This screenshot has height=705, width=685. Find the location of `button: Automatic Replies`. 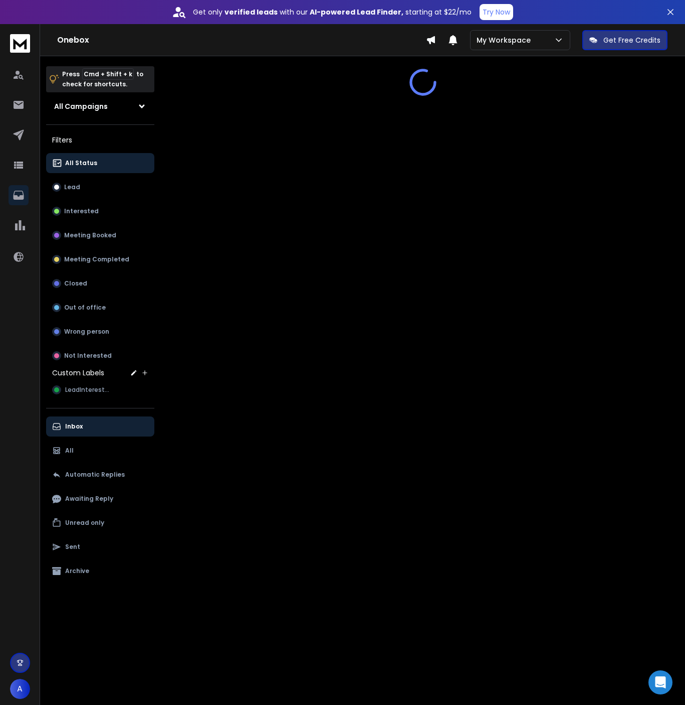

button: Automatic Replies is located at coordinates (100, 474).